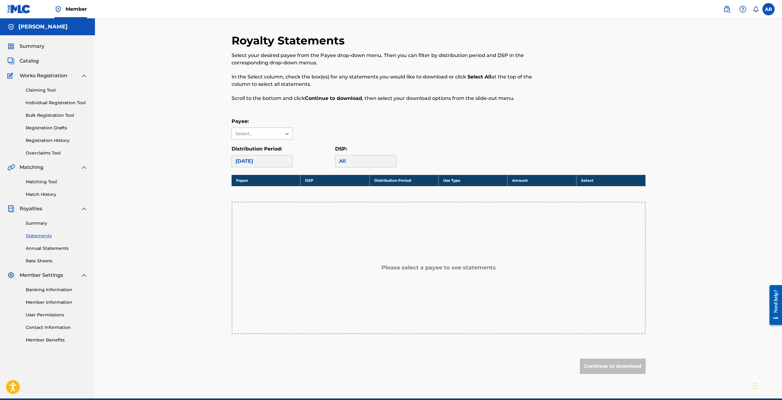  I want to click on a: Registration History, so click(57, 140).